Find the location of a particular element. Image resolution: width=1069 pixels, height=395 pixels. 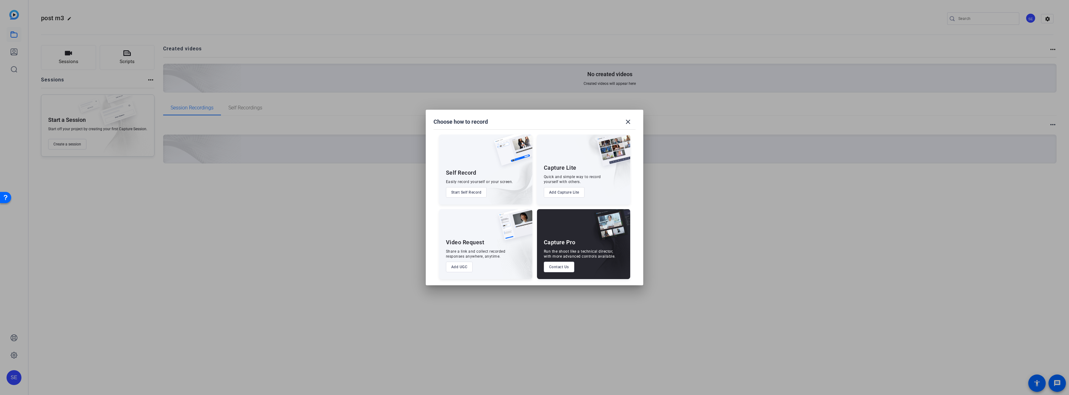

img: embarkstudio-capture-lite.png is located at coordinates (602, 166).